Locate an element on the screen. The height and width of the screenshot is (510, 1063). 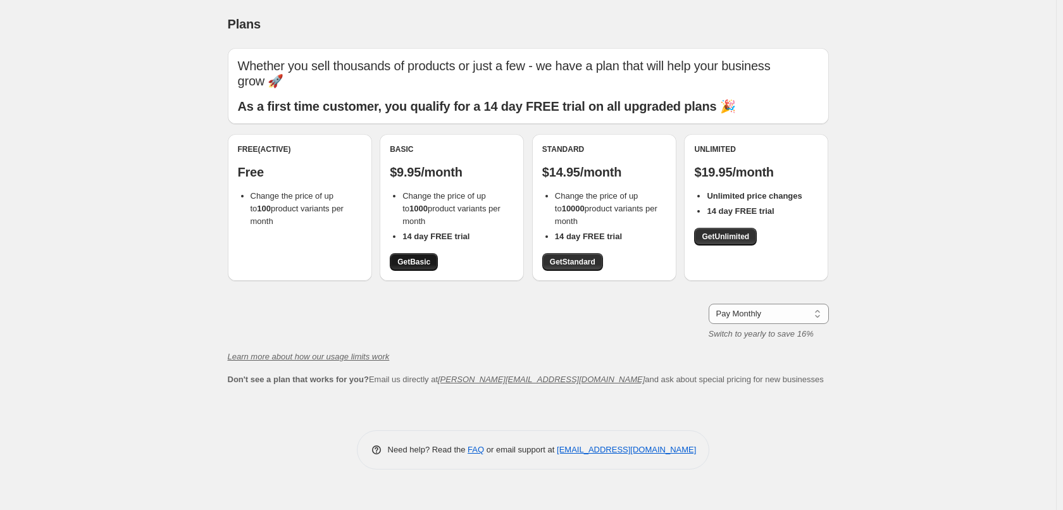
a: GetBasic is located at coordinates (414, 262).